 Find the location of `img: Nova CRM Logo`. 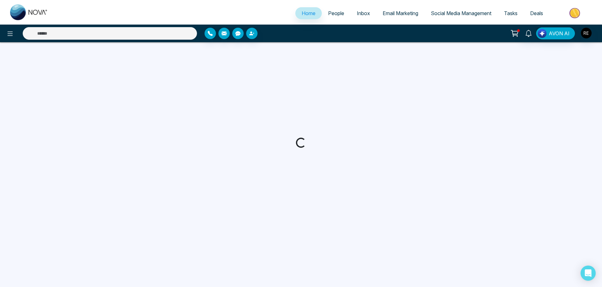

img: Nova CRM Logo is located at coordinates (29, 12).